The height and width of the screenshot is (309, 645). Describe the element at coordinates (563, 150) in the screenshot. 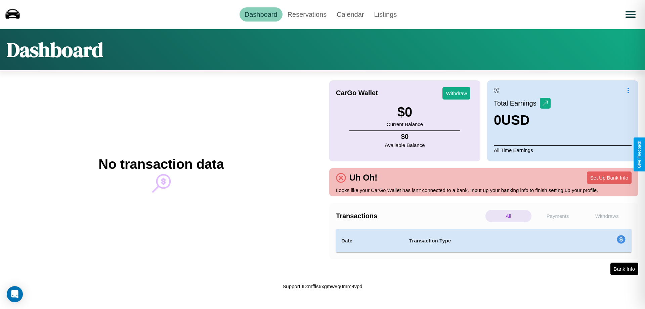

I see `p: All Time Earnings` at that location.